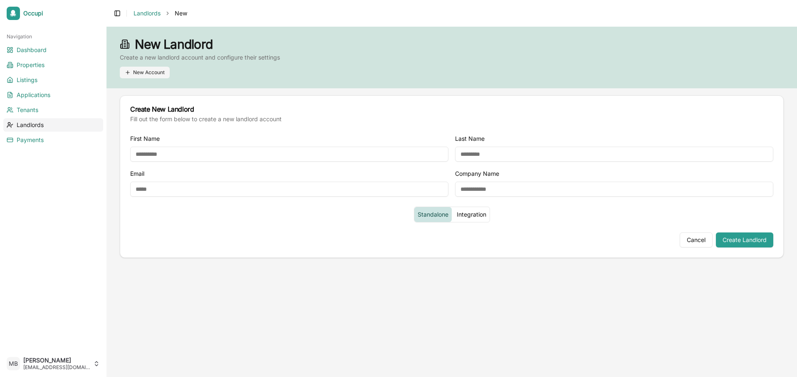 Image resolution: width=797 pixels, height=377 pixels. I want to click on div: Fill out the form below to create a new landlord account, so click(452, 119).